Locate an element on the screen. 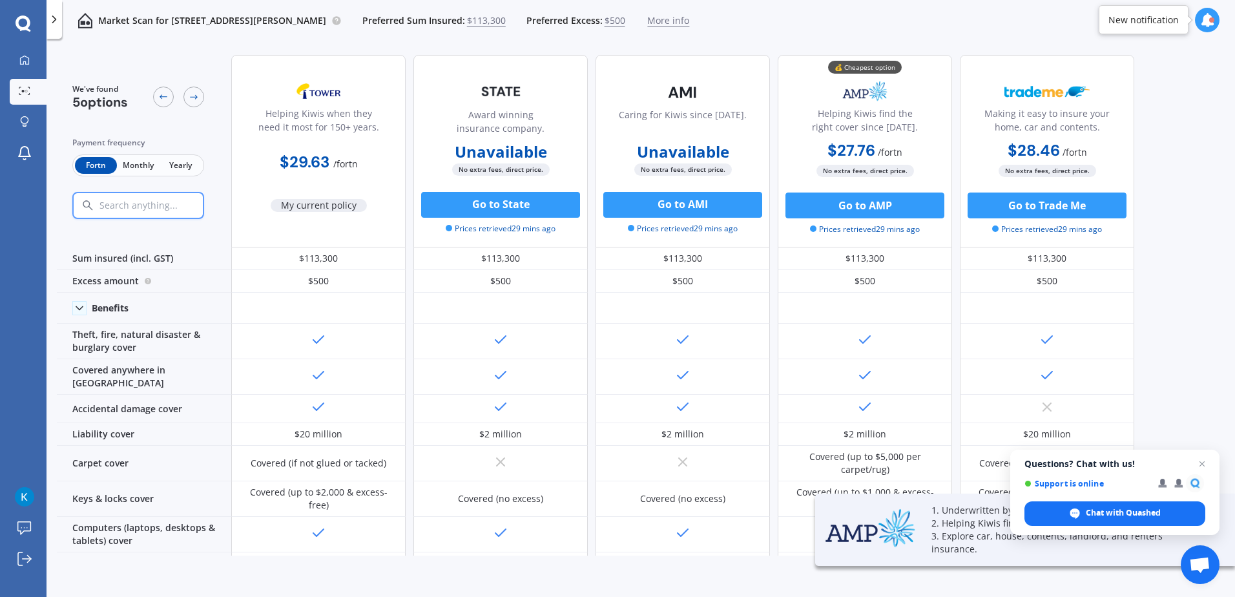 Image resolution: width=1235 pixels, height=597 pixels. div: 💰 Cheapest option is located at coordinates (865, 67).